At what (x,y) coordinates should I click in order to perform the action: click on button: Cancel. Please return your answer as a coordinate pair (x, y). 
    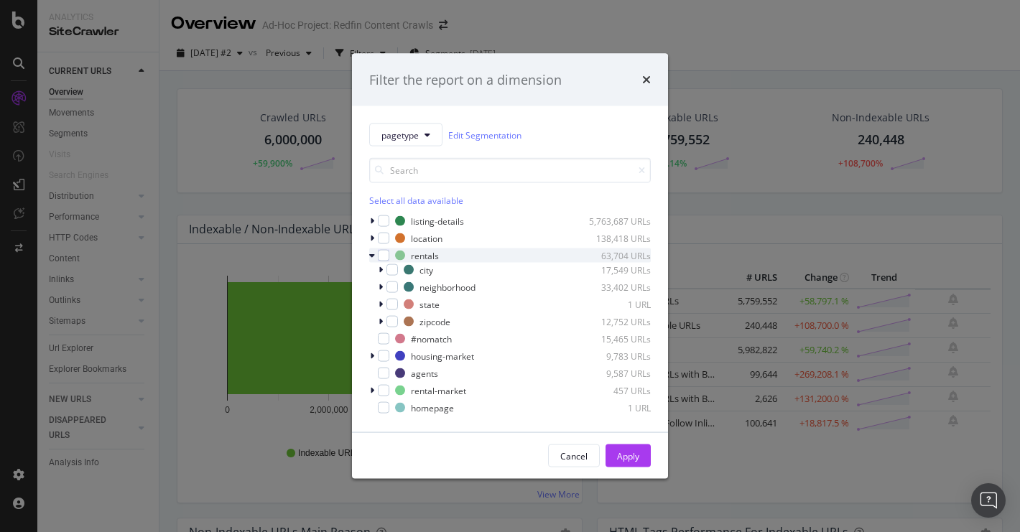
    Looking at the image, I should click on (574, 456).